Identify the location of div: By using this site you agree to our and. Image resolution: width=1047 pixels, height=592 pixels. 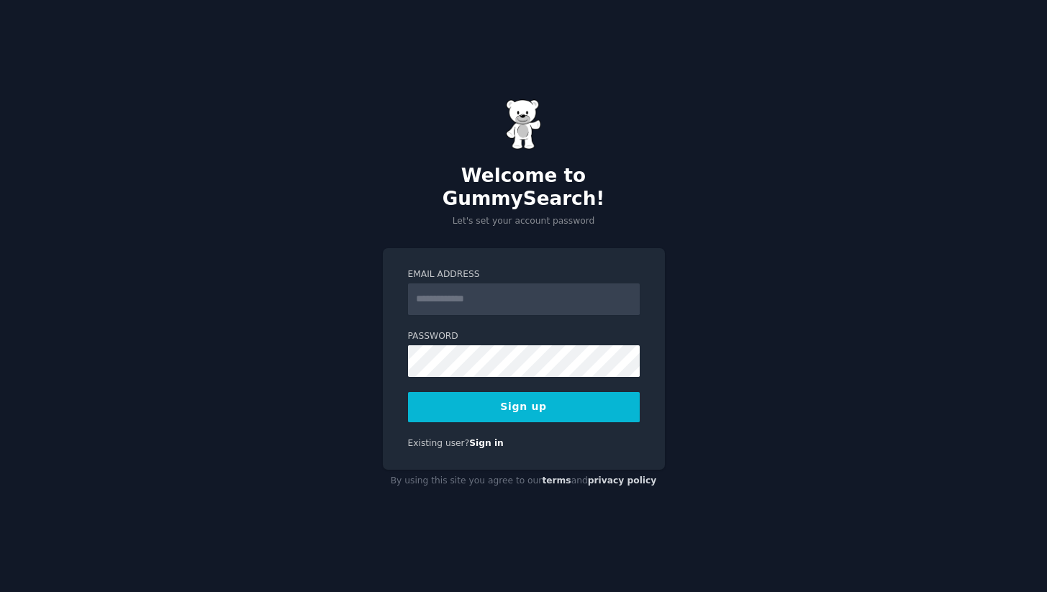
(524, 481).